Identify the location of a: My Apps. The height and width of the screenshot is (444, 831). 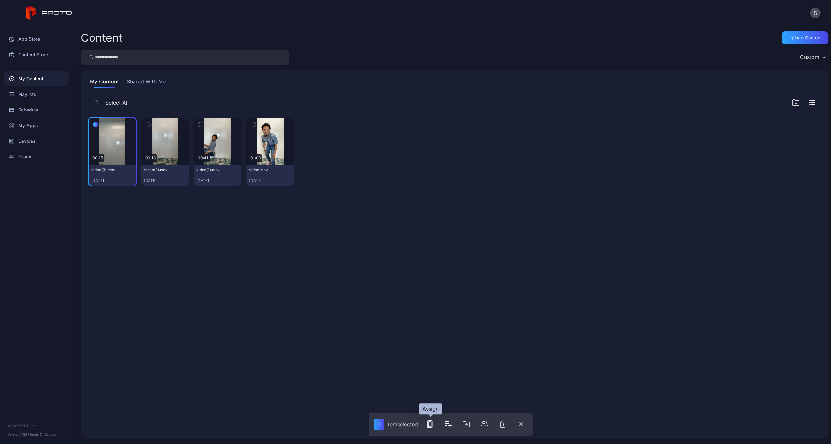
(36, 125).